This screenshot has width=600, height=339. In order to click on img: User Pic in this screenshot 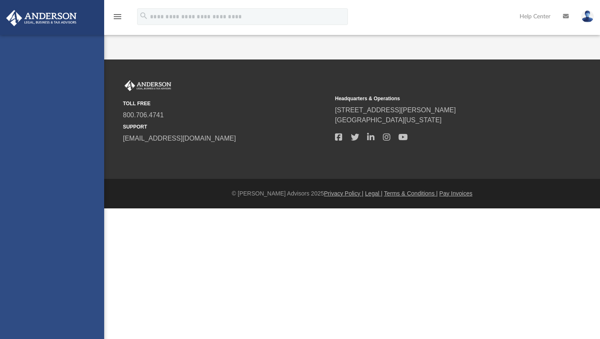, I will do `click(587, 16)`.